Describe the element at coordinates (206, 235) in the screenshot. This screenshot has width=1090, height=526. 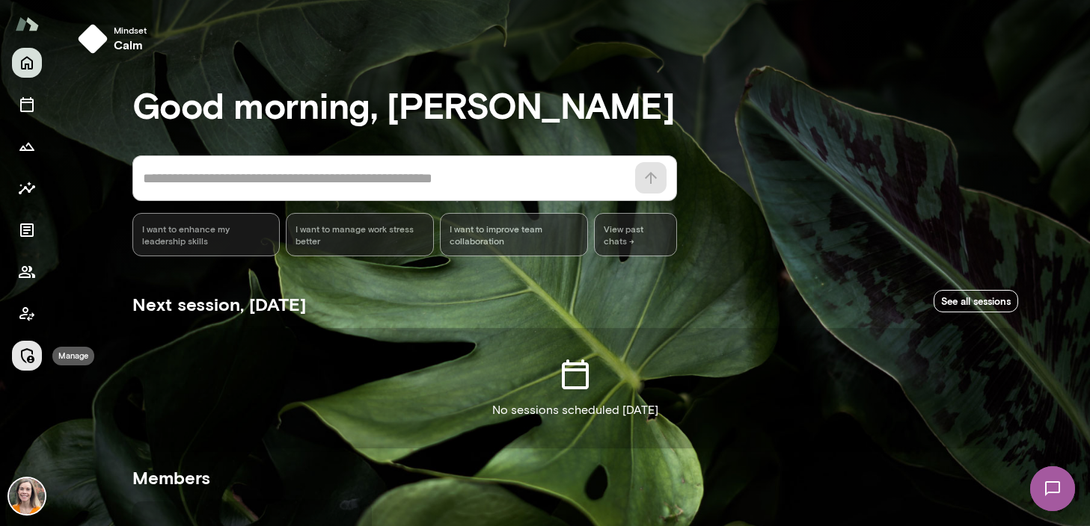
I see `span: I want to enhance my leadership skills` at that location.